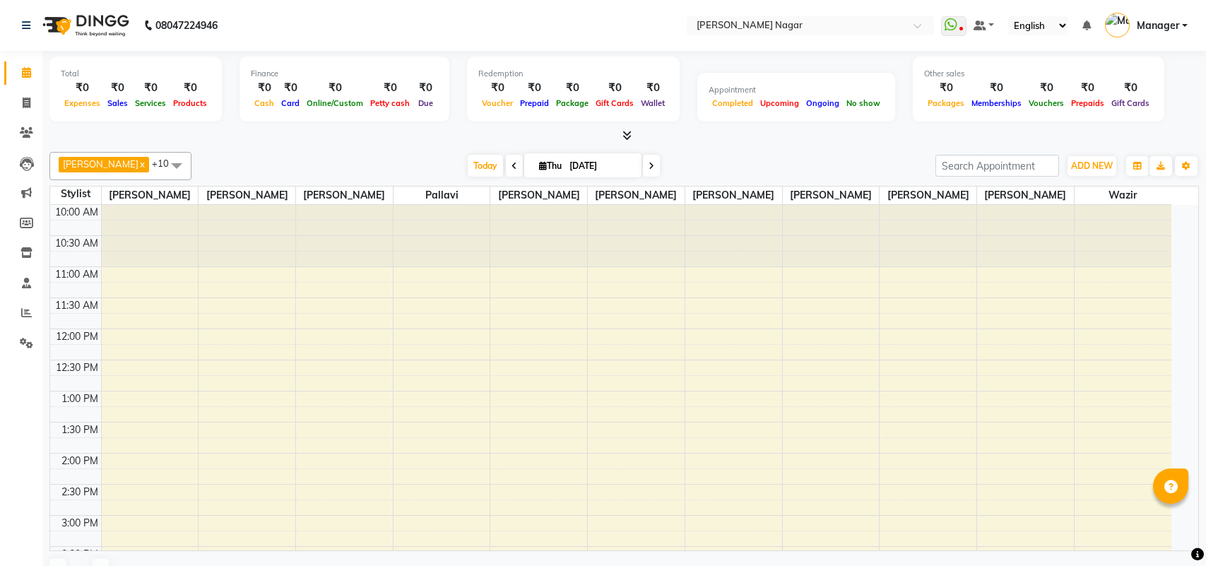 The width and height of the screenshot is (1206, 566). I want to click on div: 2:00 PM, so click(80, 461).